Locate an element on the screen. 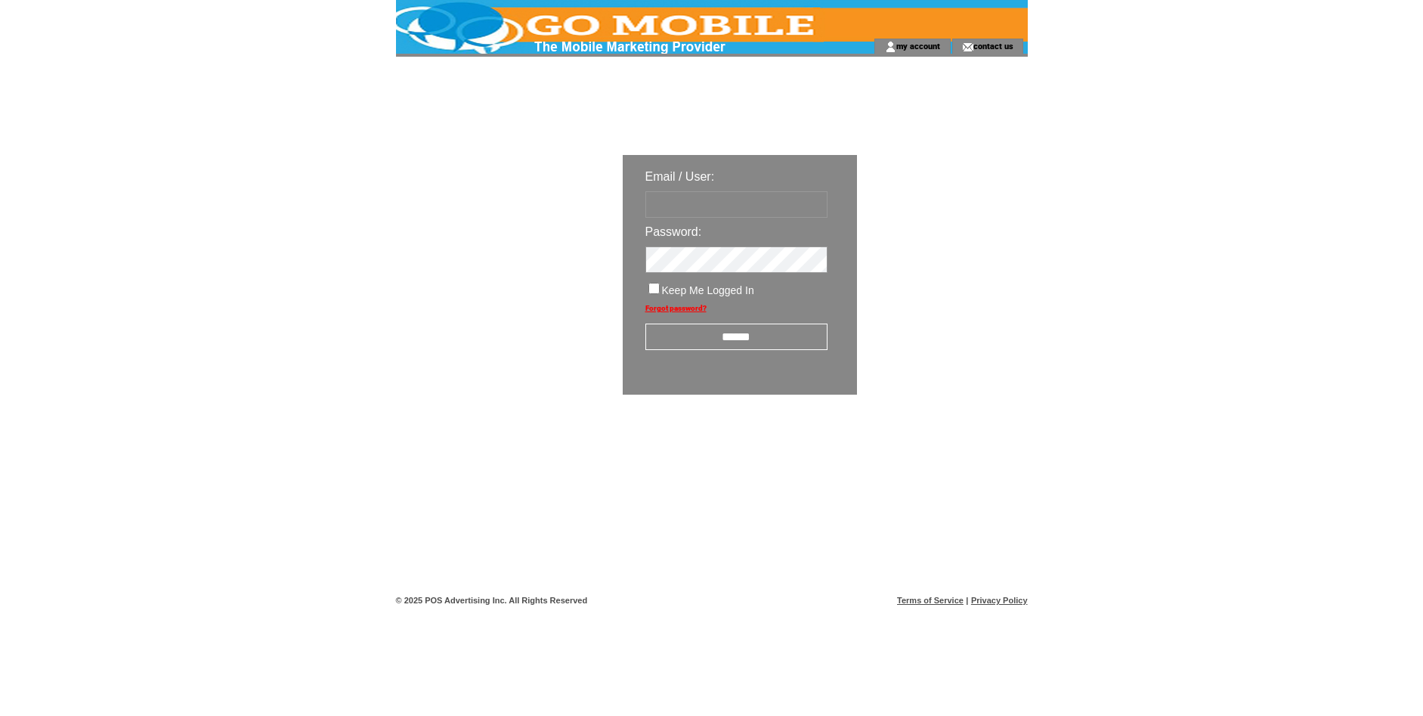 Image resolution: width=1423 pixels, height=716 pixels. img: account_icon.gif is located at coordinates (890, 47).